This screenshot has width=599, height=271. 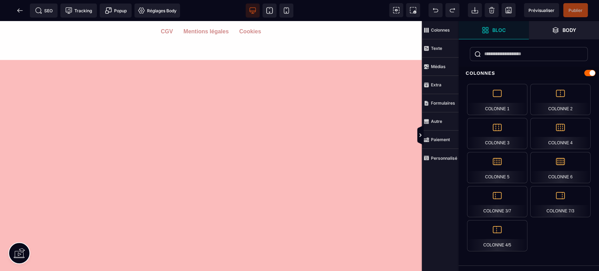 What do you see at coordinates (497, 235) in the screenshot?
I see `div: Colonne 4/5` at bounding box center [497, 235].